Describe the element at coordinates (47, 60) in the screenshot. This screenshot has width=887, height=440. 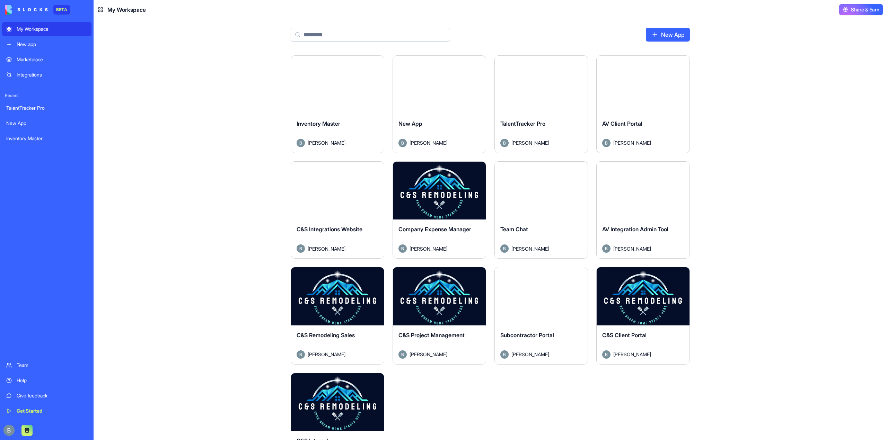
I see `a: Marketplace` at that location.